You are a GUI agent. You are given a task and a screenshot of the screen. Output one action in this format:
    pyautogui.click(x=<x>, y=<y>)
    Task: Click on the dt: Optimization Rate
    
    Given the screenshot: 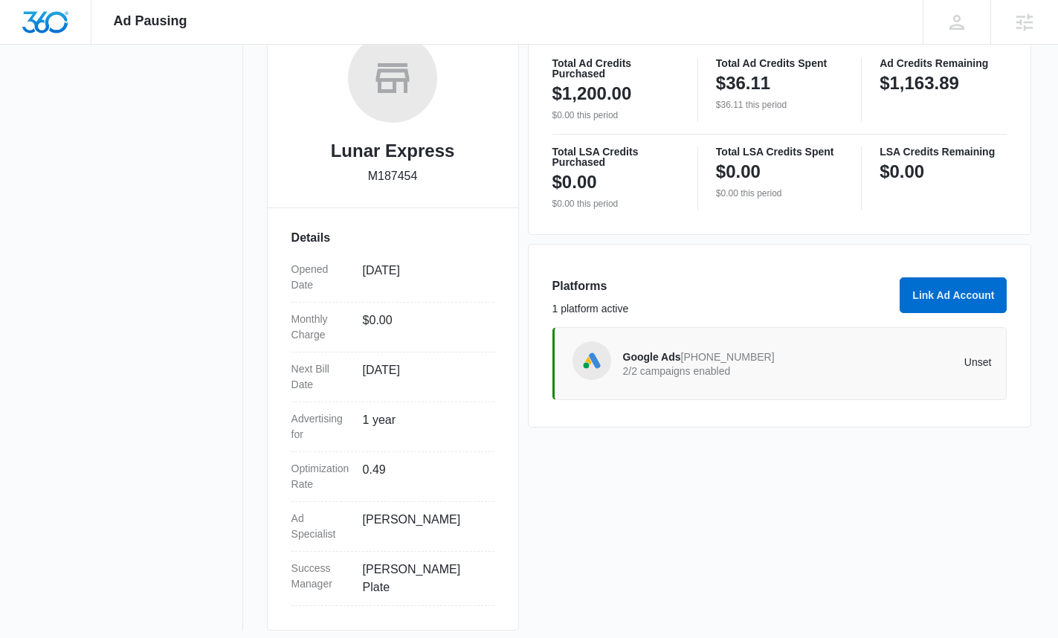 What is the action you would take?
    pyautogui.click(x=321, y=477)
    